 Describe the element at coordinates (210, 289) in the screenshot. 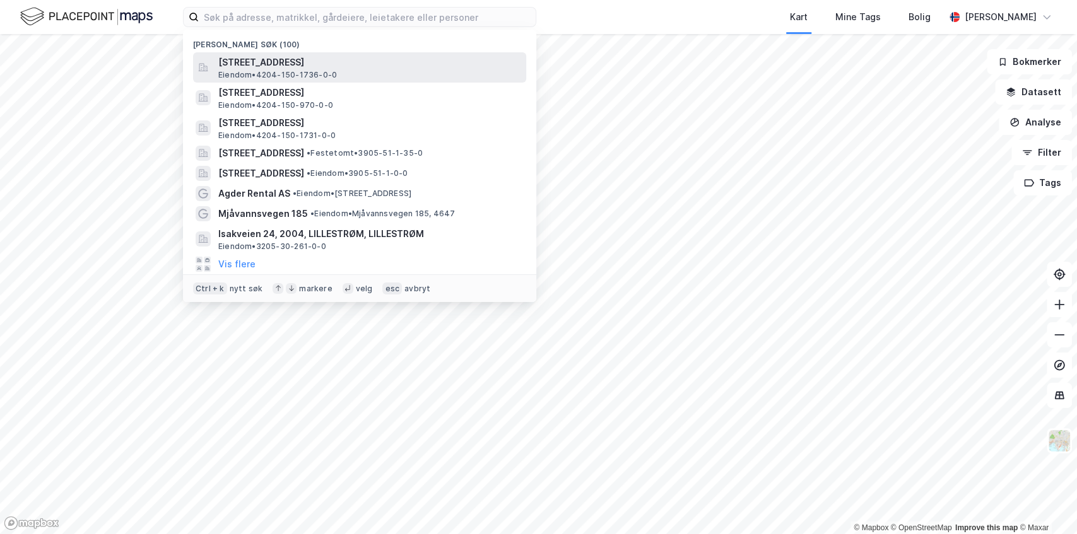

I see `div: Ctrl + k` at that location.